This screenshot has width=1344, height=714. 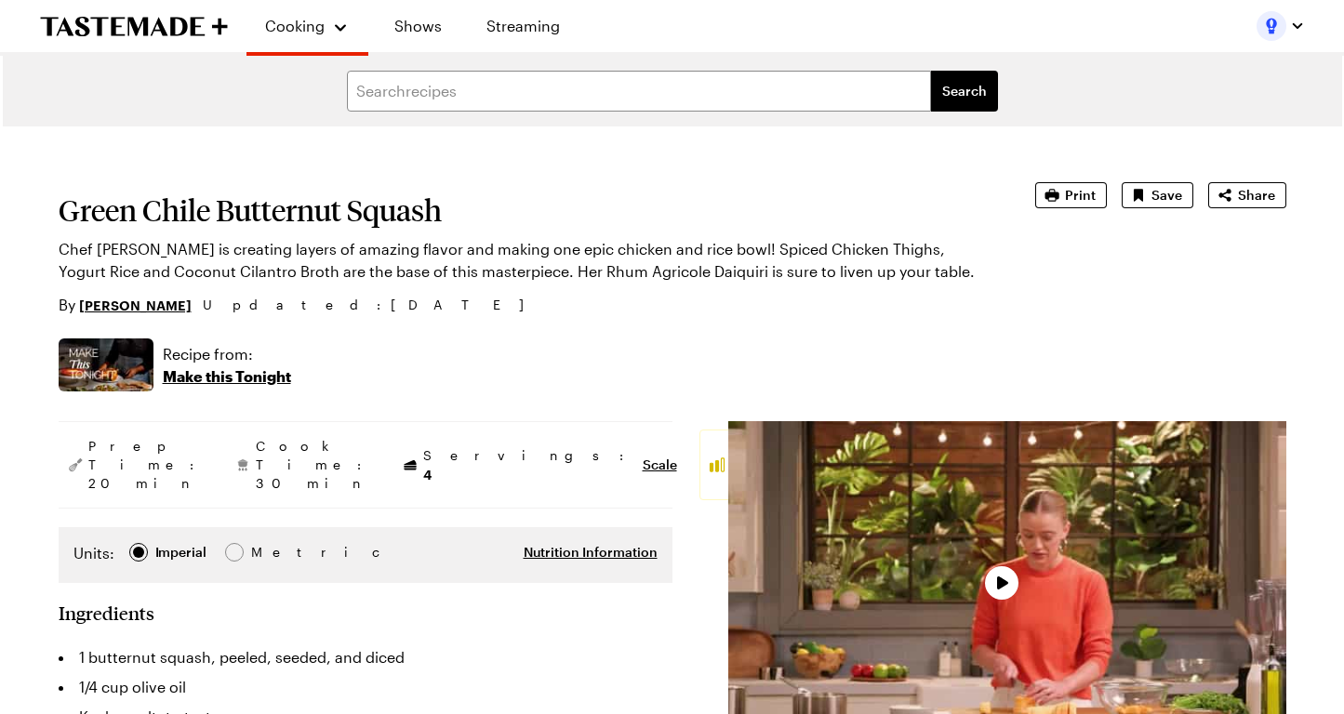 I want to click on button: Print, so click(x=1070, y=195).